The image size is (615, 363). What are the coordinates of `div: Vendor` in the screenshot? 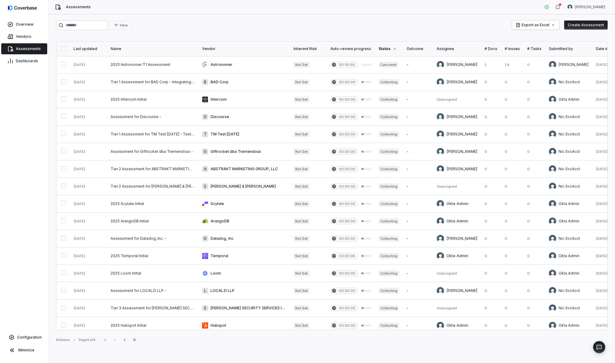 It's located at (244, 49).